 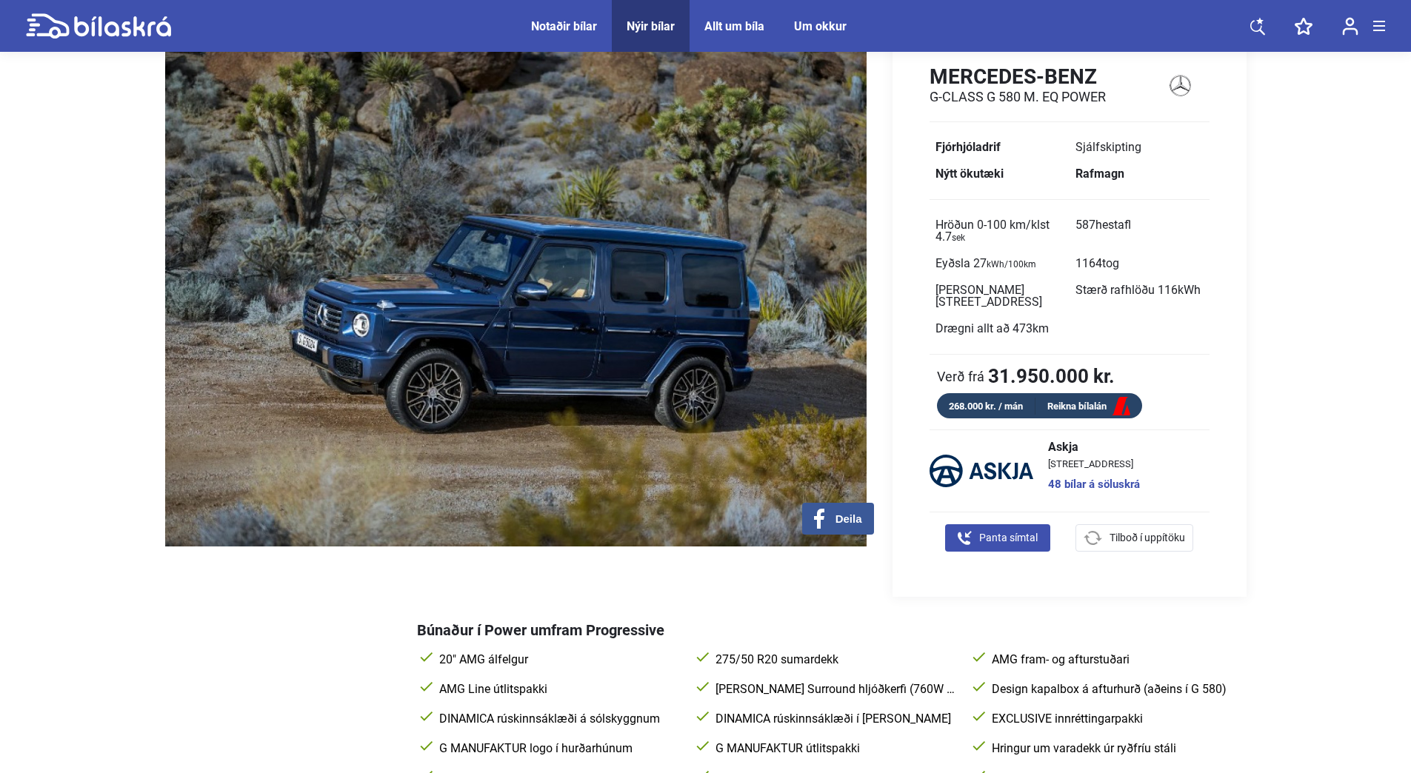 I want to click on a: 48 bílar á söluskrá, so click(x=1094, y=484).